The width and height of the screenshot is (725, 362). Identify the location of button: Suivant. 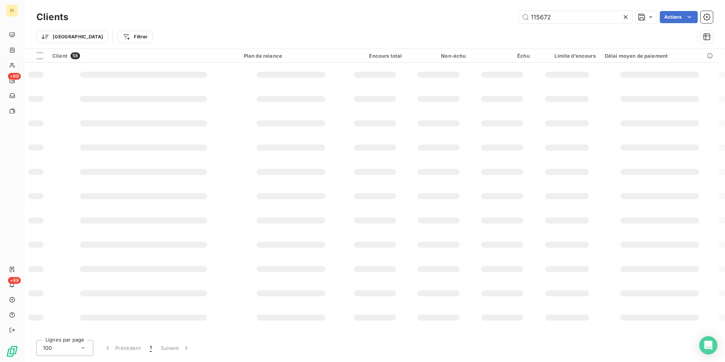
(175, 348).